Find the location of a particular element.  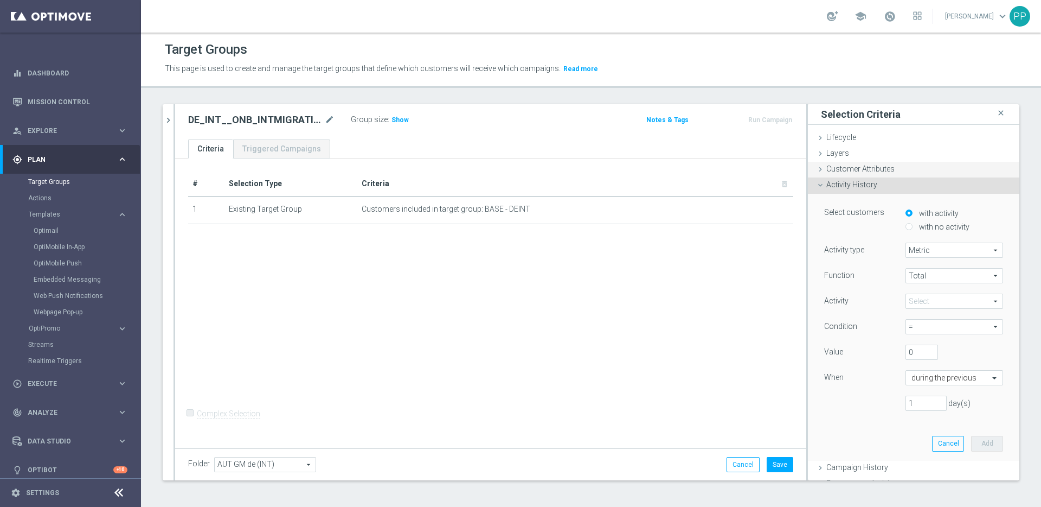

div: Data Studio keyboard_arrow_right is located at coordinates (70, 441).